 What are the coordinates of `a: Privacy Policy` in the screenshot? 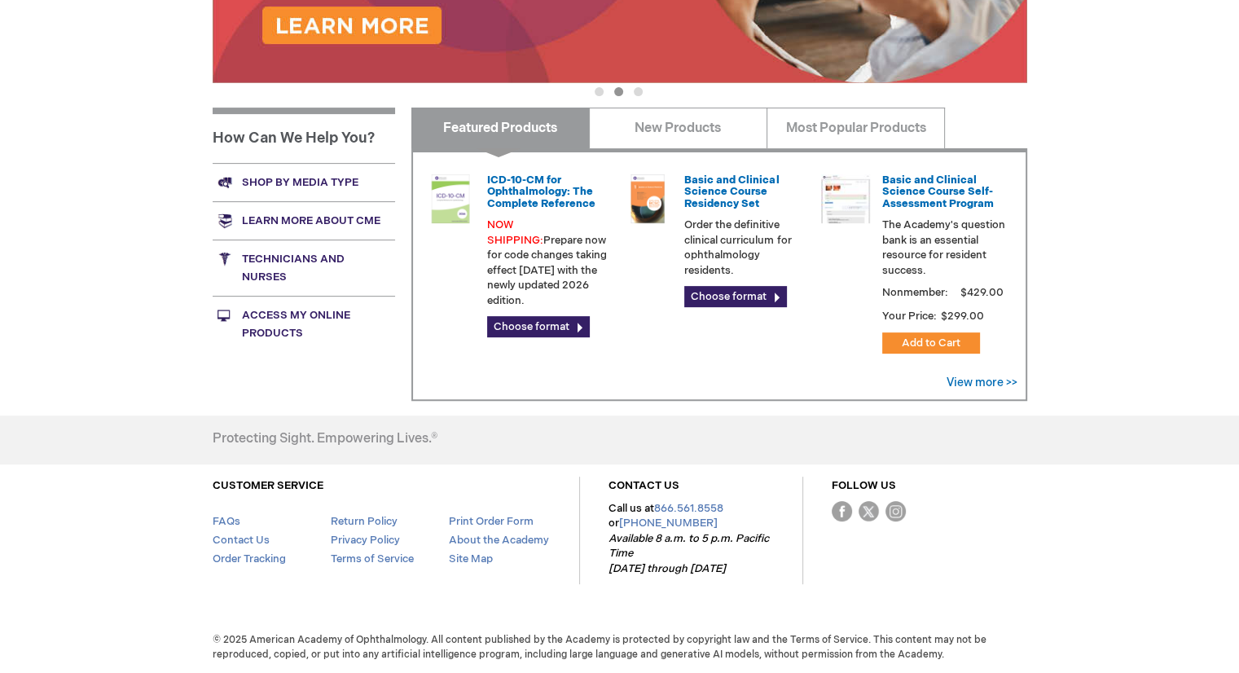 It's located at (364, 540).